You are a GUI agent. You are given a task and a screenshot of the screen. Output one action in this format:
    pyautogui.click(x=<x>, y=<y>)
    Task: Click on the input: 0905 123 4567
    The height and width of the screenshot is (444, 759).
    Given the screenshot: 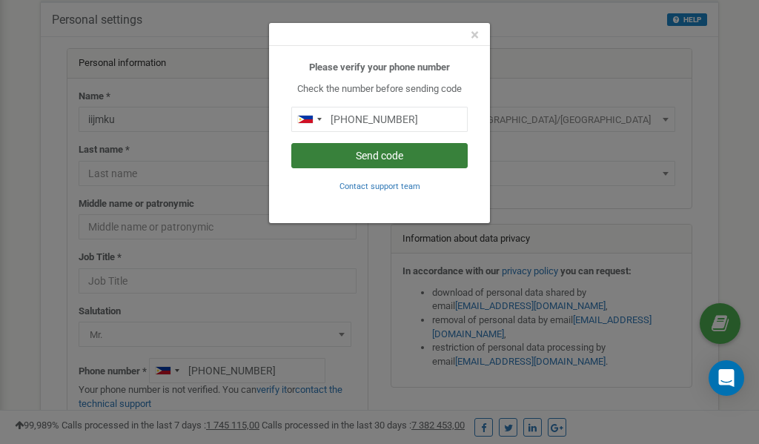 What is the action you would take?
    pyautogui.click(x=379, y=119)
    